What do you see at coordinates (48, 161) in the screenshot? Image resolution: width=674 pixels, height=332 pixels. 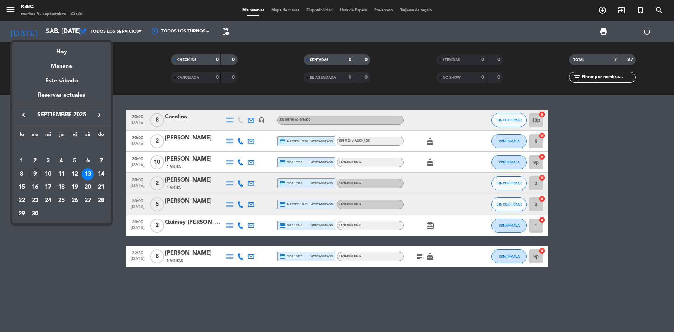 I see `div: 3` at bounding box center [48, 161].